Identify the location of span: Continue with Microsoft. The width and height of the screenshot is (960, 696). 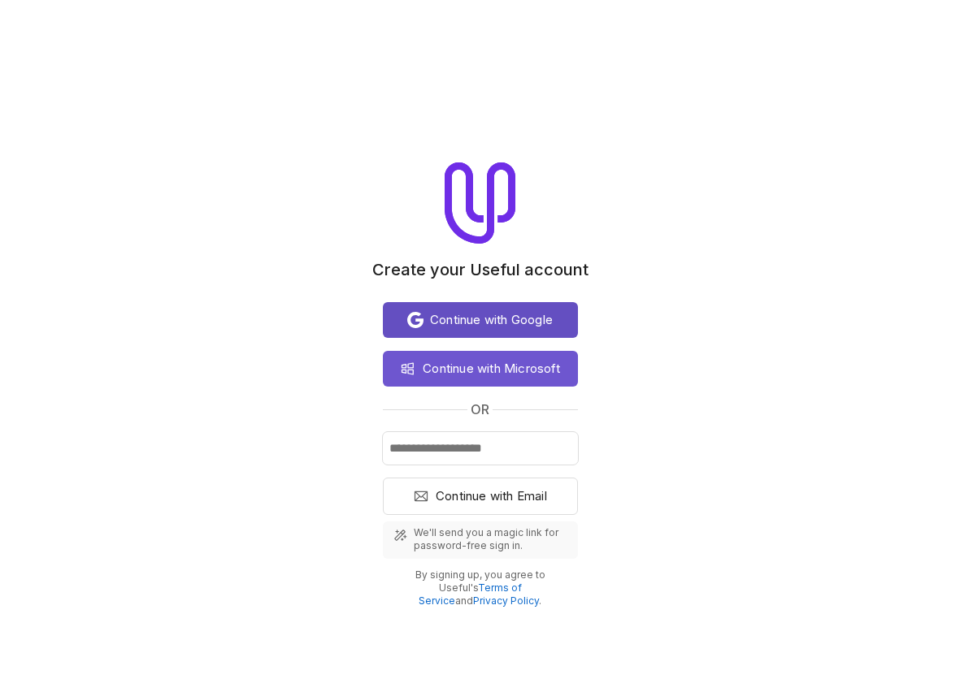
(491, 369).